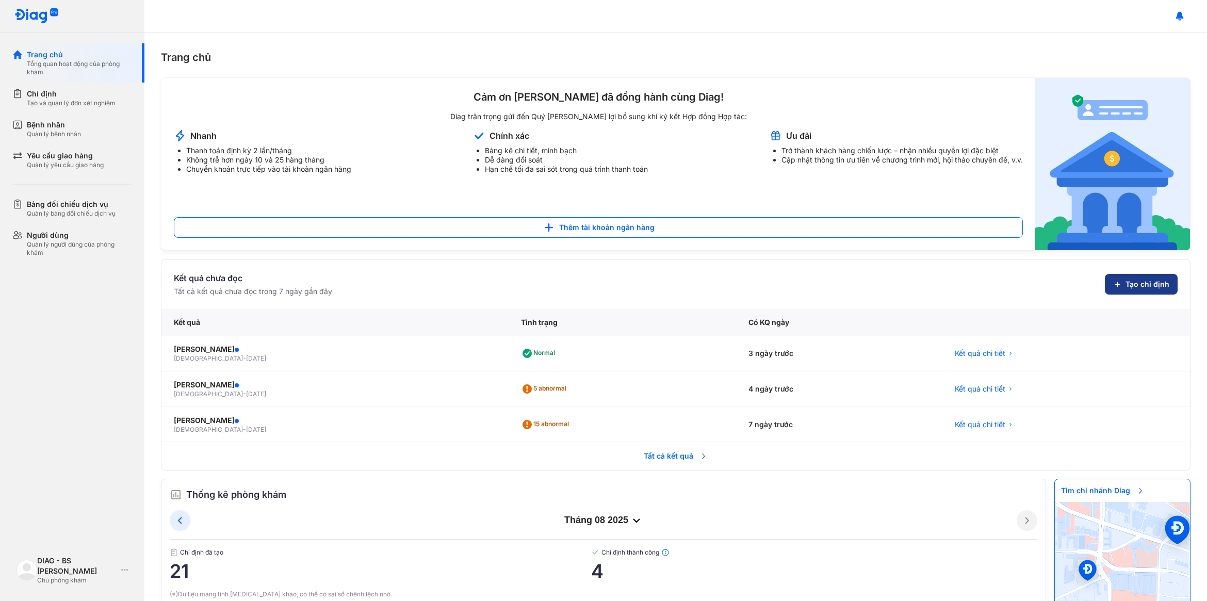 The height and width of the screenshot is (601, 1207). Describe the element at coordinates (566, 151) in the screenshot. I see `li: Bảng kê chi tiết, minh bạch` at that location.